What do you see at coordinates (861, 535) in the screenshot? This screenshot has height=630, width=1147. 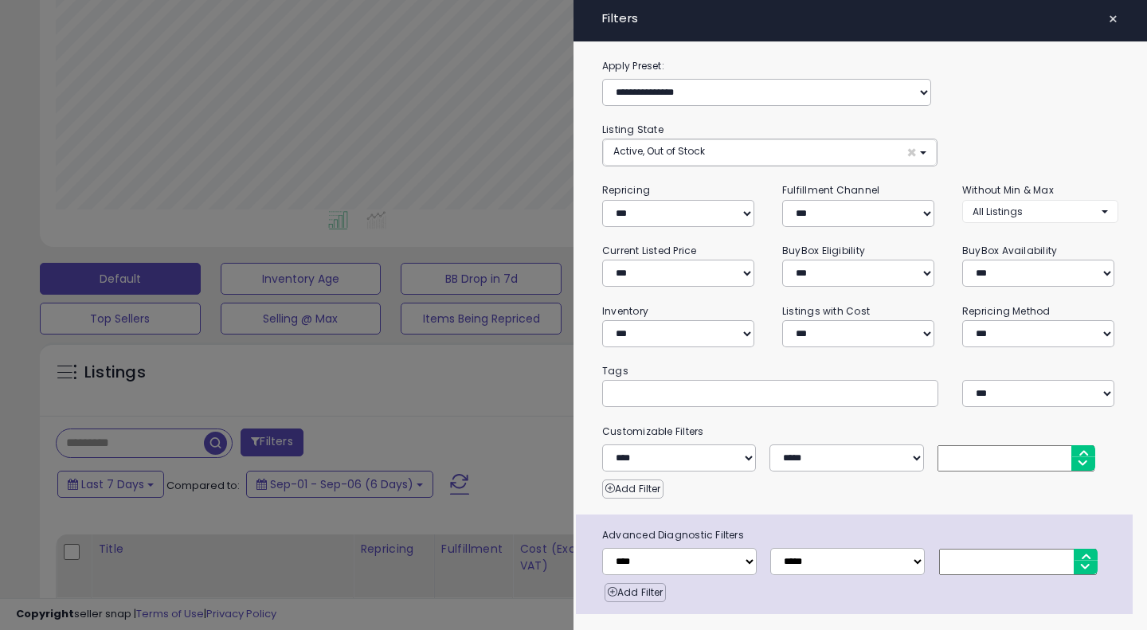 I see `span: Advanced Diagnostic Filters` at bounding box center [861, 535].